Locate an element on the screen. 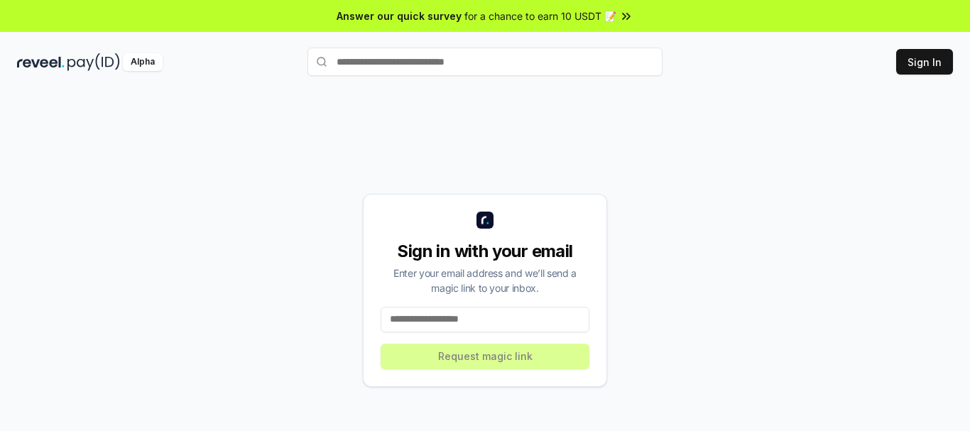  div: Alpha is located at coordinates (143, 62).